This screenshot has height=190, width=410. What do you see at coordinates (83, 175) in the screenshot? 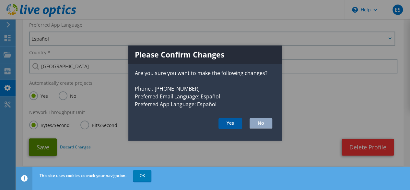
I see `span: This site uses cookies to track your navigation.` at bounding box center [83, 175].